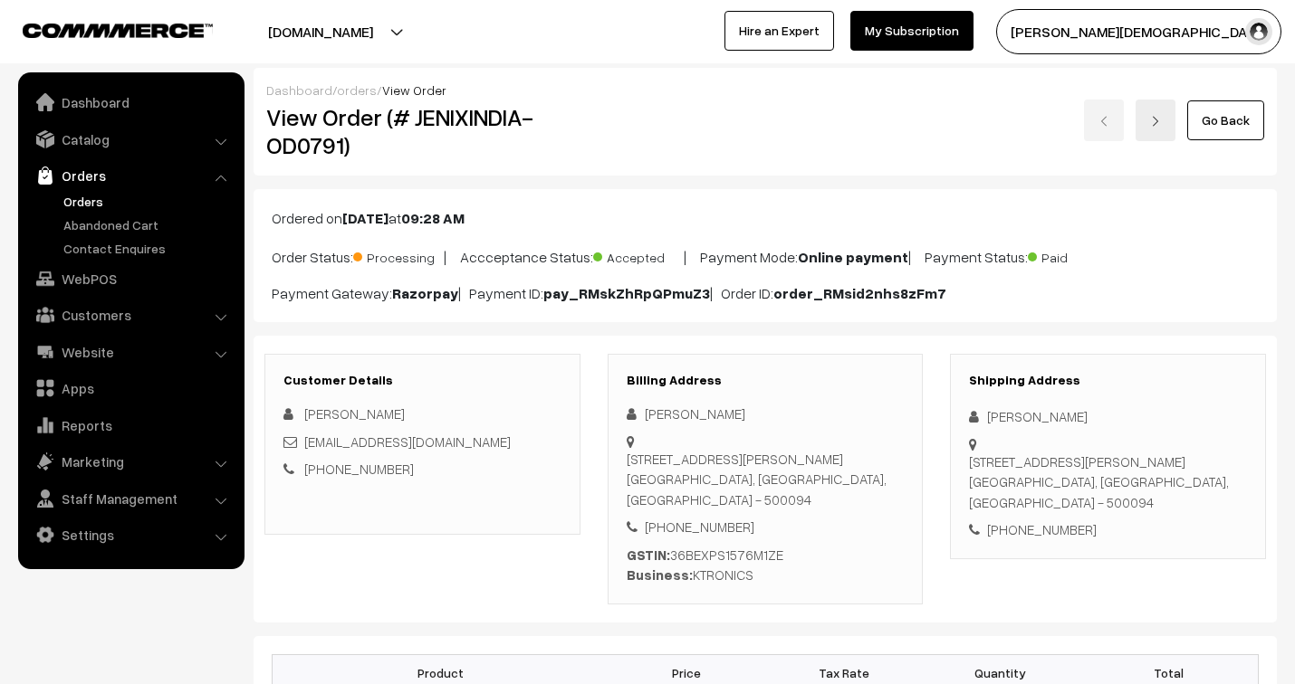 This screenshot has height=684, width=1295. Describe the element at coordinates (765, 565) in the screenshot. I see `div: 36BEXPS1576M1ZE KTRONICS` at that location.